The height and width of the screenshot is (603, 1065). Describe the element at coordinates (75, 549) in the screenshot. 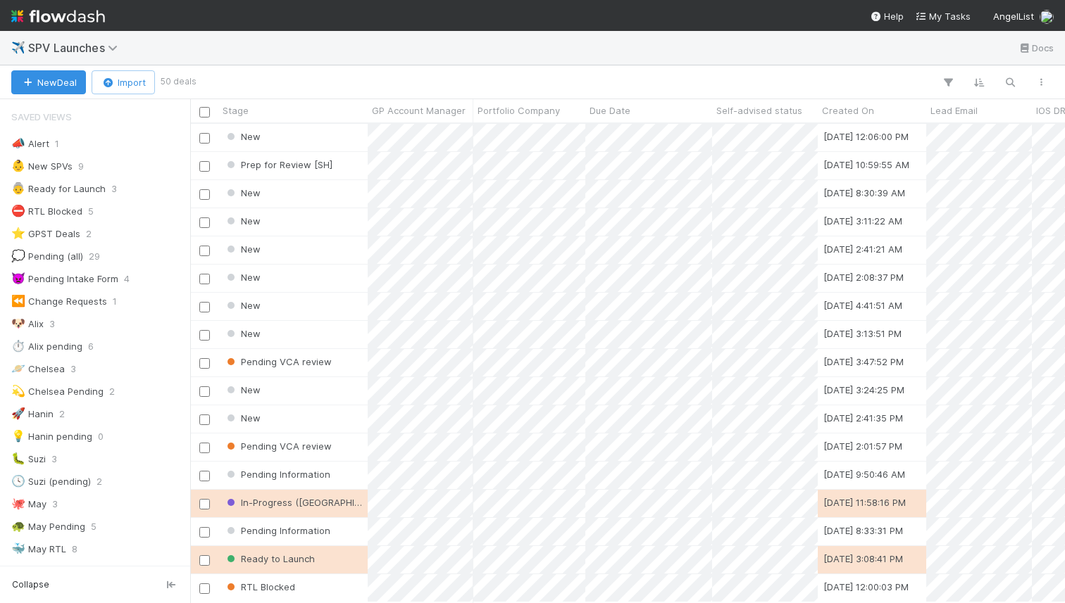

I see `span: 8` at that location.